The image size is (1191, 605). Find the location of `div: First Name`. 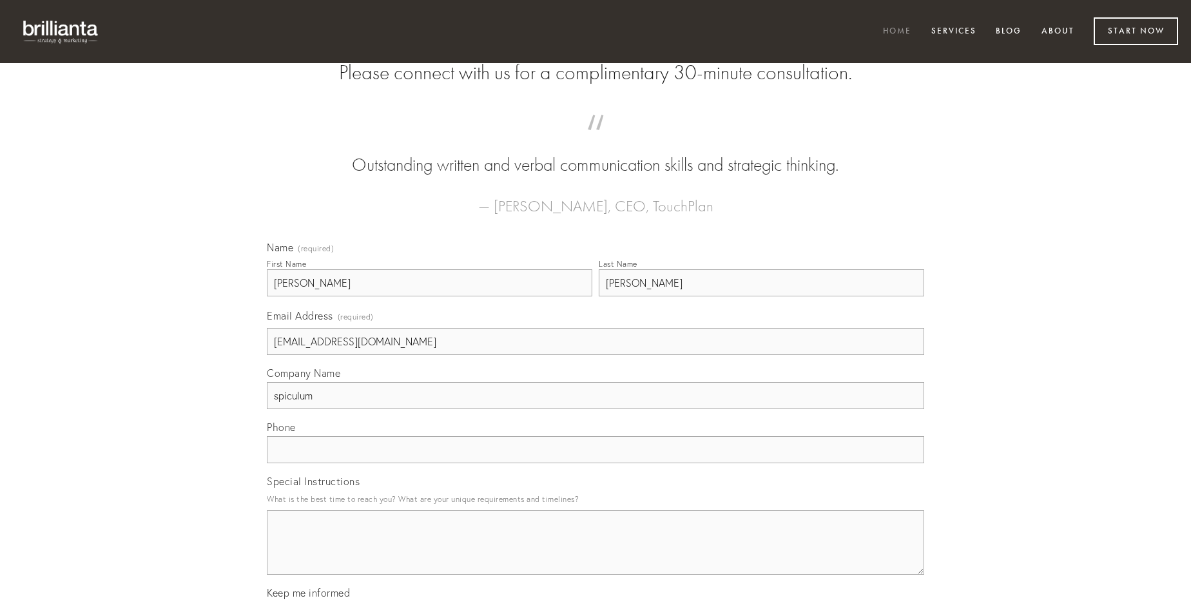

div: First Name is located at coordinates (286, 264).